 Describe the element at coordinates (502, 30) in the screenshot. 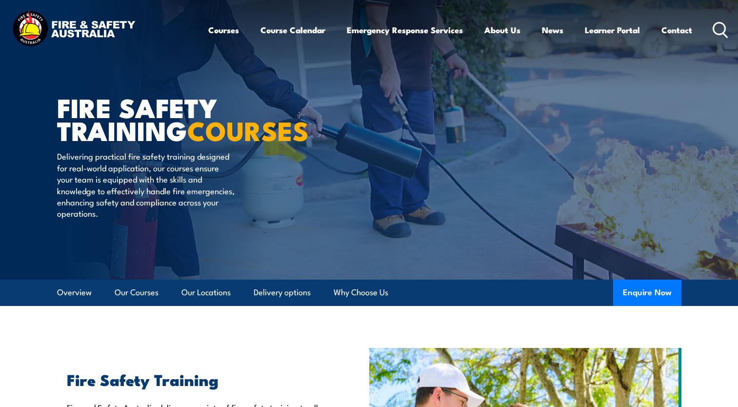

I see `a: About Us` at that location.